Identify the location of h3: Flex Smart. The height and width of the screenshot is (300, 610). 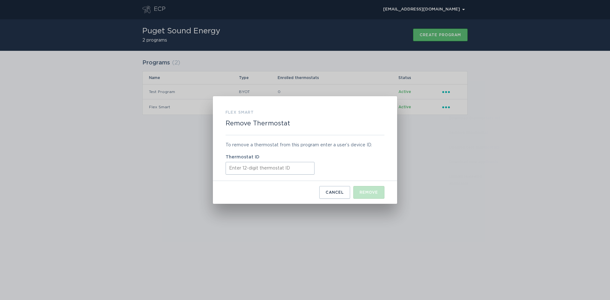
(240, 112).